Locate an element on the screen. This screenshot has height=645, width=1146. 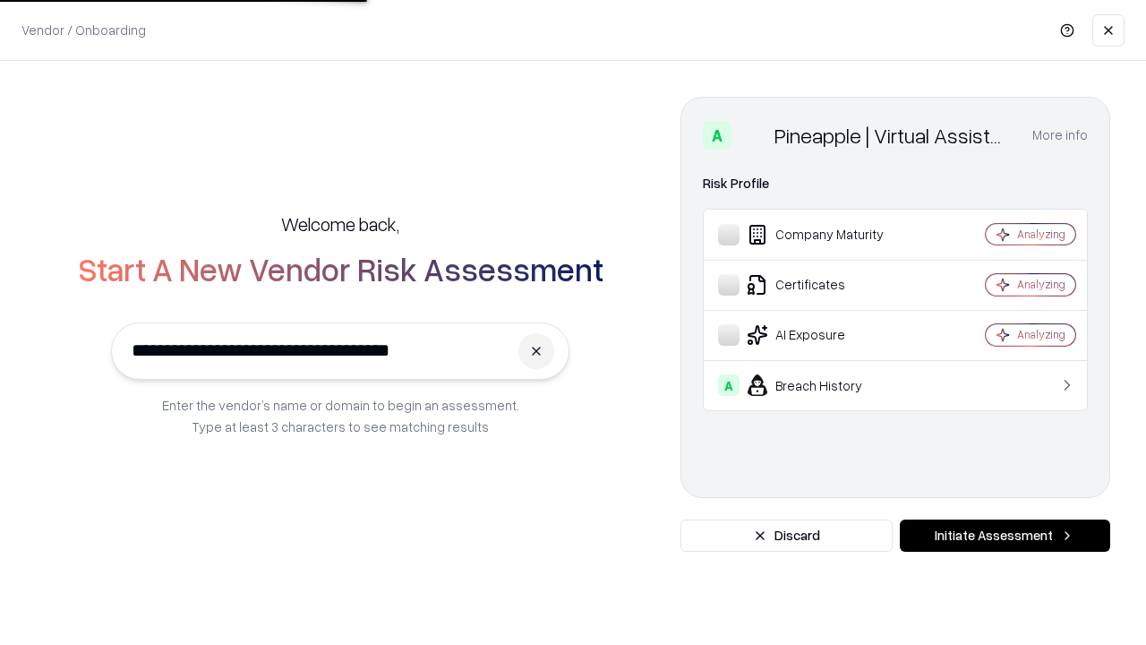
p: Enter the vendor’s name or domain to begin an assessment. Type at least 3 characters to see match... is located at coordinates (340, 415).